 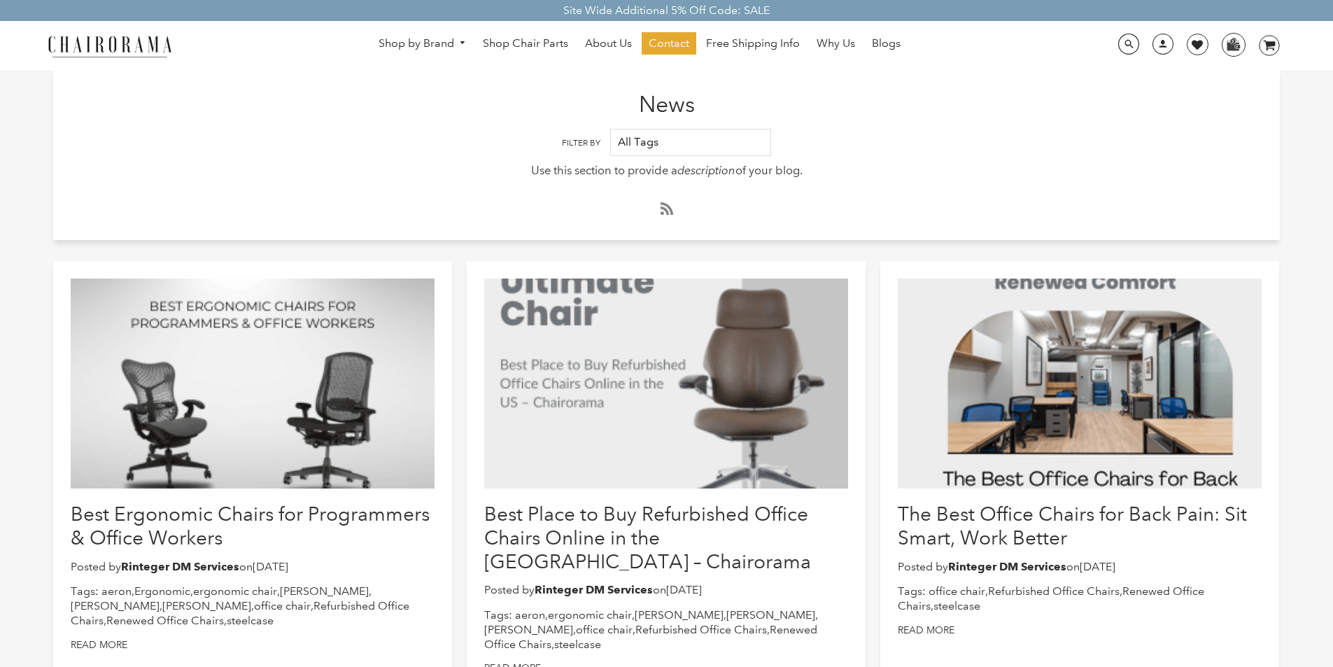 I want to click on a: About Us, so click(x=608, y=43).